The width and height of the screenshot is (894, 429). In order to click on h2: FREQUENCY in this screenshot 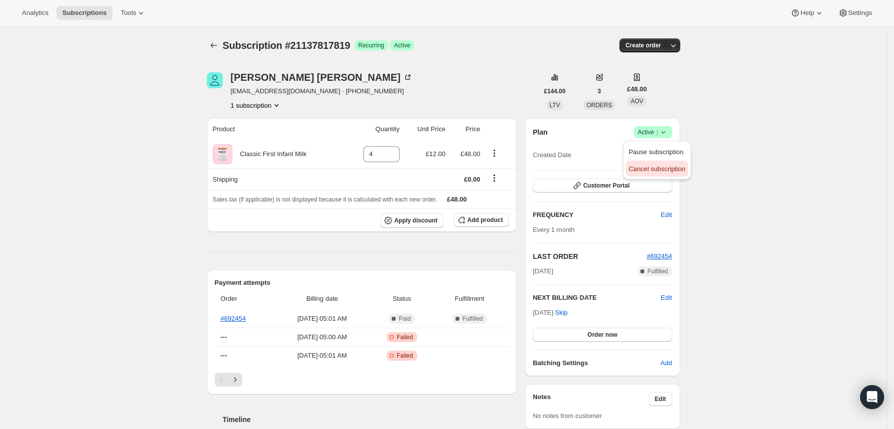, I will do `click(597, 215)`.